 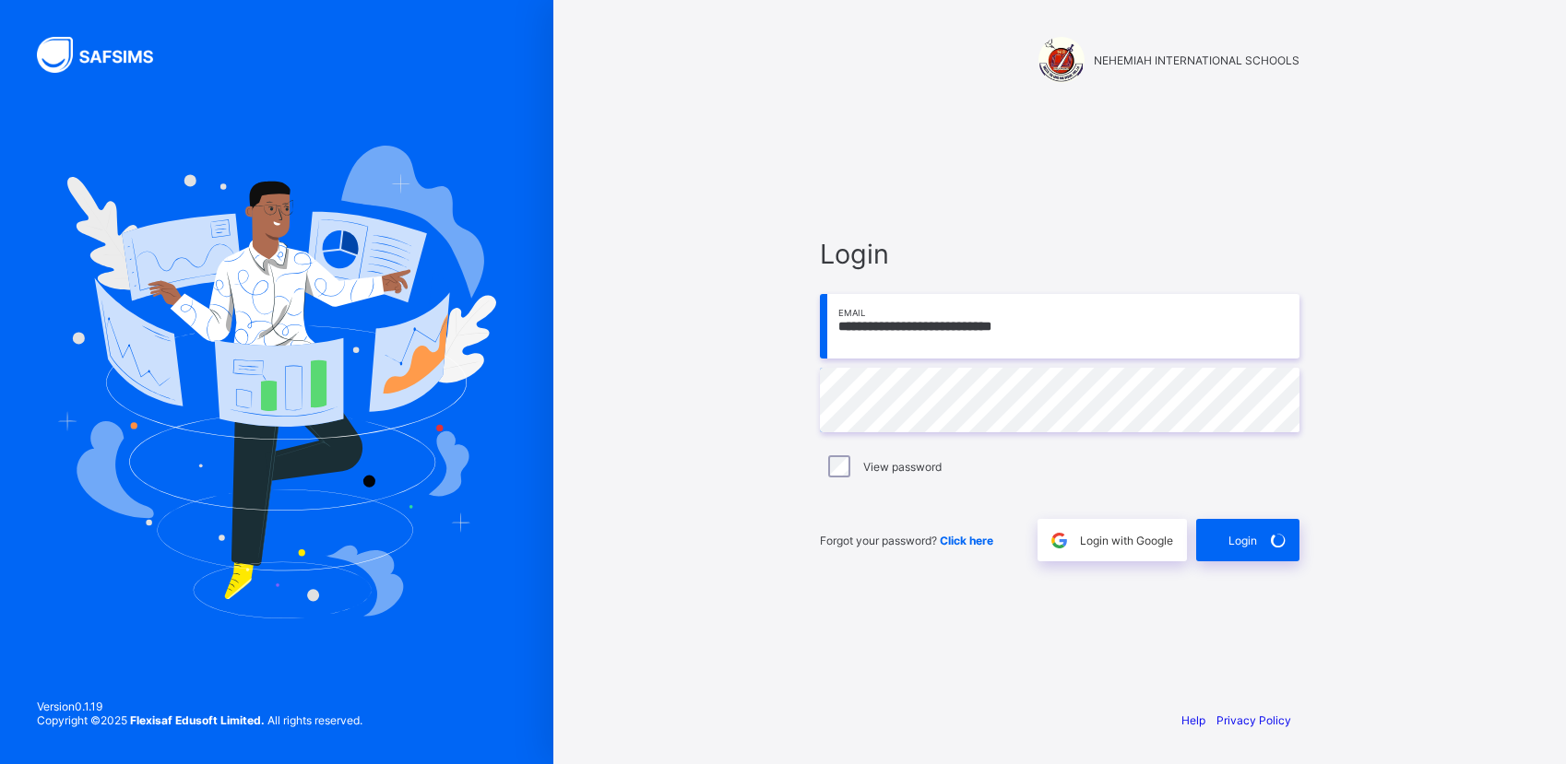 What do you see at coordinates (1253, 720) in the screenshot?
I see `a: Privacy Policy` at bounding box center [1253, 720].